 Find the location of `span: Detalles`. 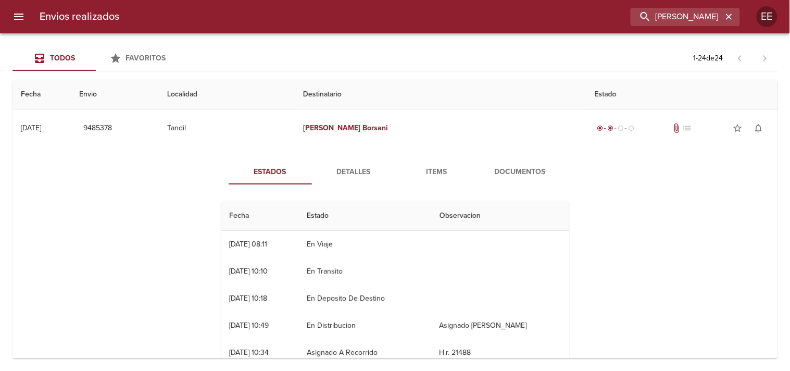

span: Detalles is located at coordinates (353, 172).